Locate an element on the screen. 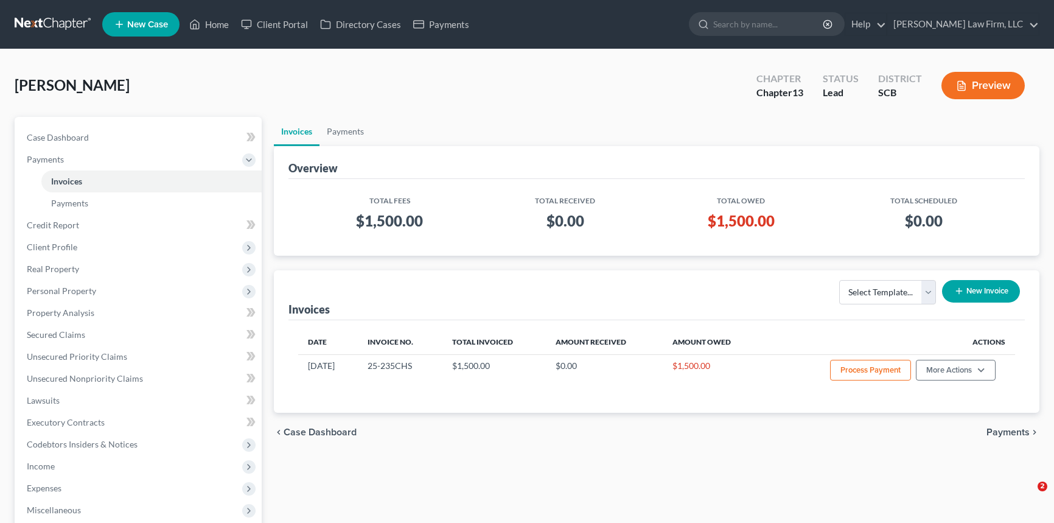  span: Expenses is located at coordinates (44, 487).